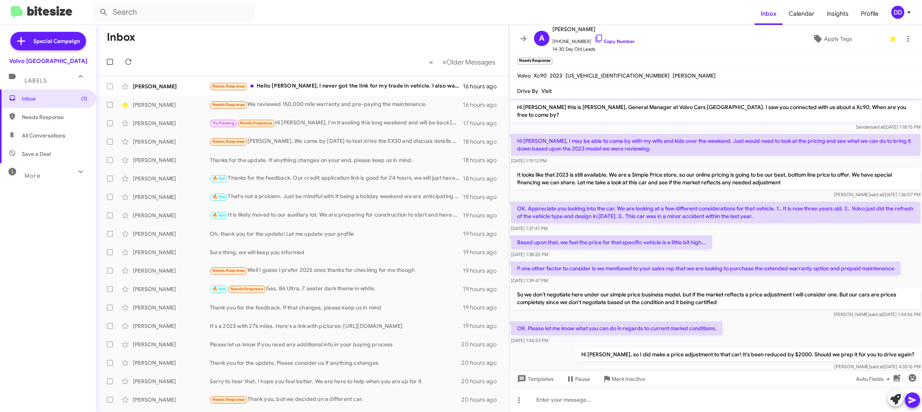  What do you see at coordinates (706, 269) in the screenshot?
I see `p: P one other factor to consider is we mentioned to your sales rep that we are looking to purchase ...` at bounding box center [706, 269].